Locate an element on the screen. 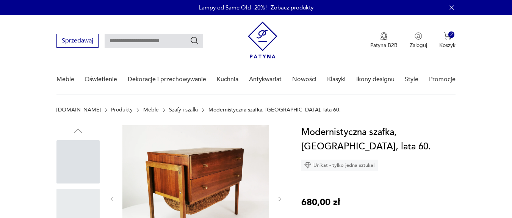 The width and height of the screenshot is (512, 218). a: Ikony designu is located at coordinates (375, 79).